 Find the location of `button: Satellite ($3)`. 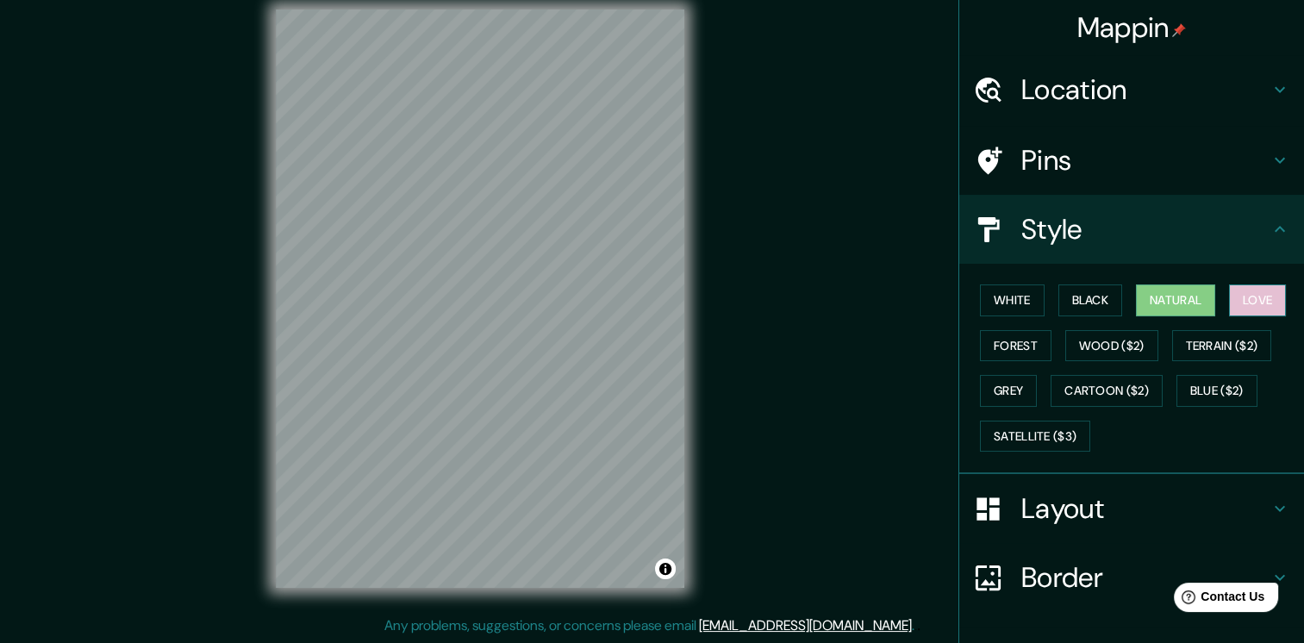

button: Satellite ($3) is located at coordinates (1035, 436).